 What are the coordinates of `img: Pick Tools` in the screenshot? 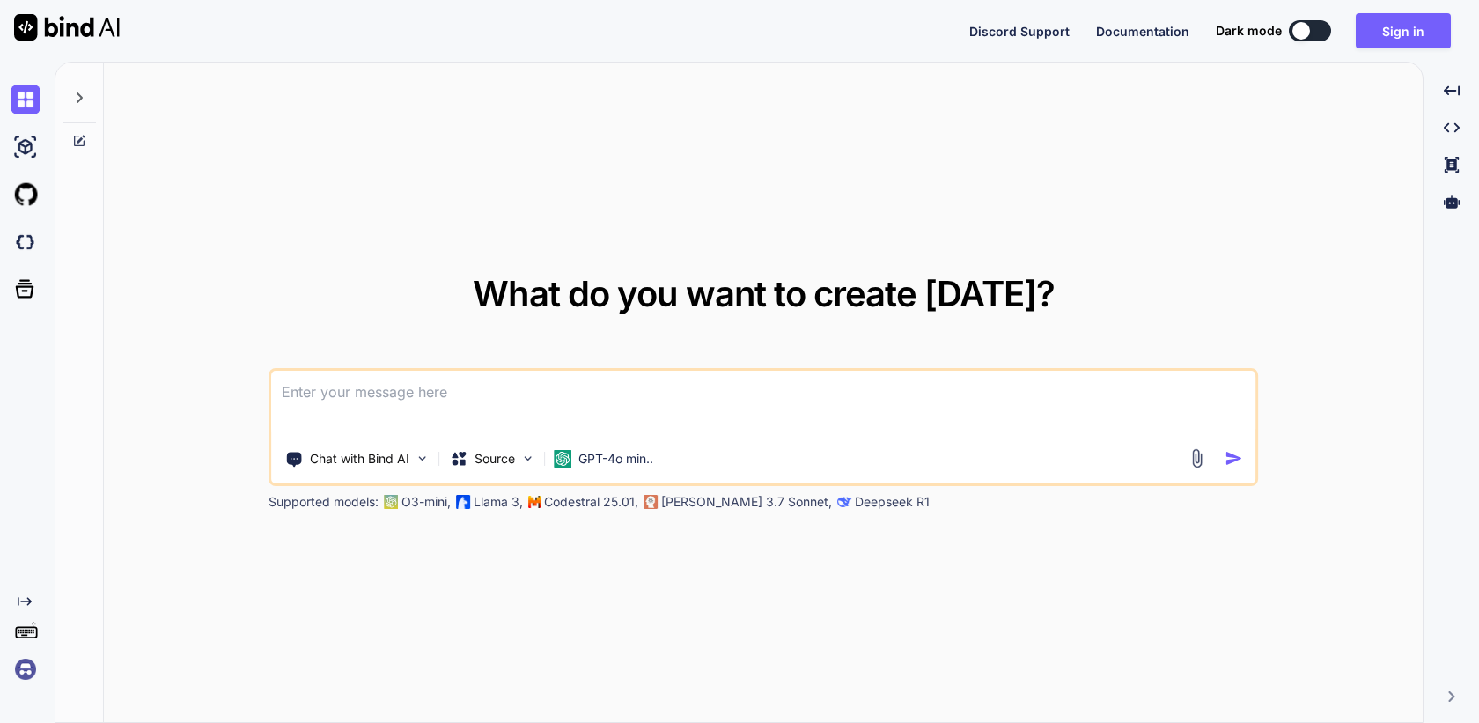 It's located at (422, 458).